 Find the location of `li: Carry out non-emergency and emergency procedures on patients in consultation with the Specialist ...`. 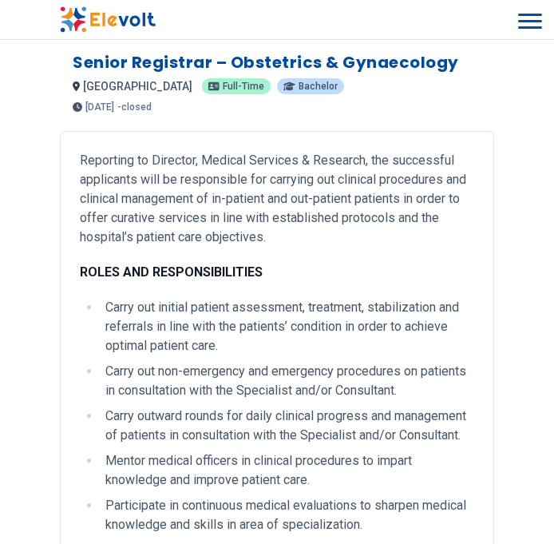

li: Carry out non-emergency and emergency procedures on patients in consultation with the Specialist ... is located at coordinates (287, 381).